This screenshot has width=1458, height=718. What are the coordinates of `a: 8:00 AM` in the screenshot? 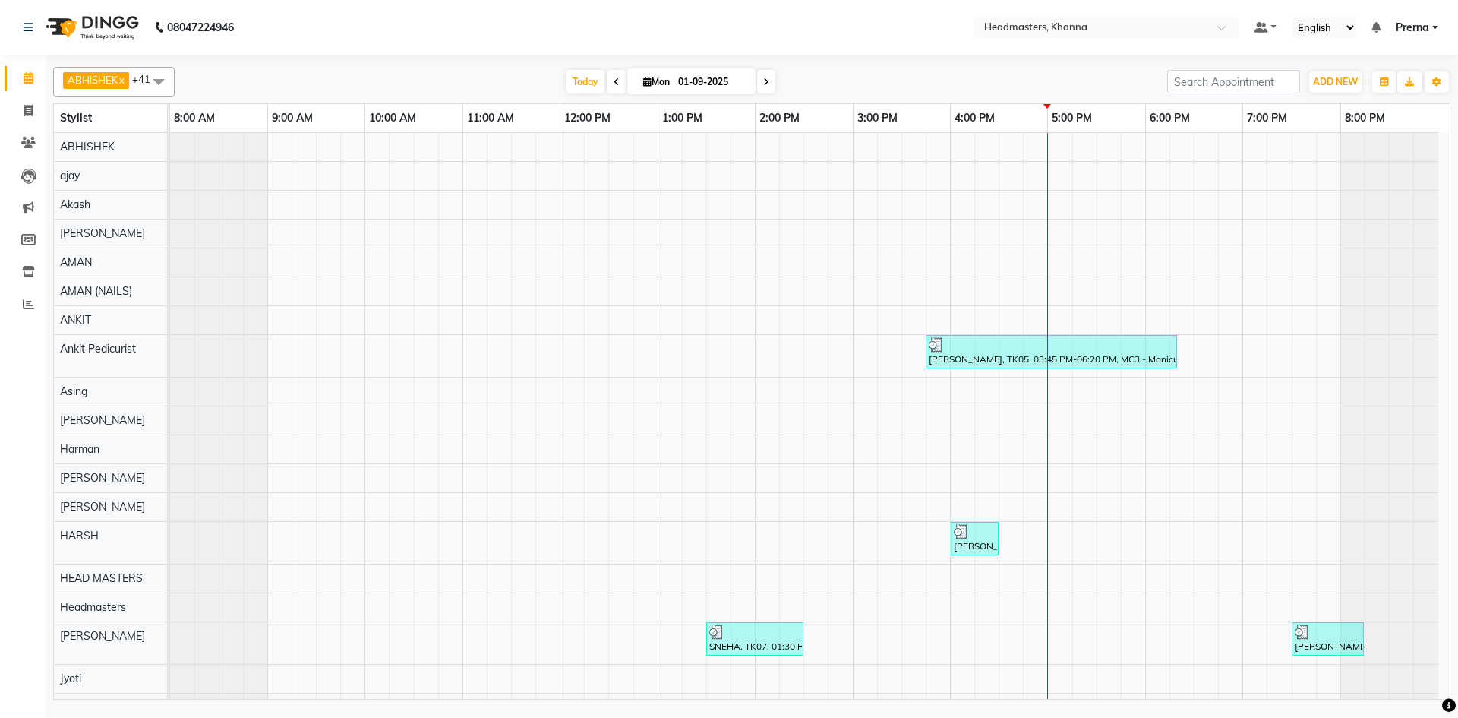 It's located at (194, 118).